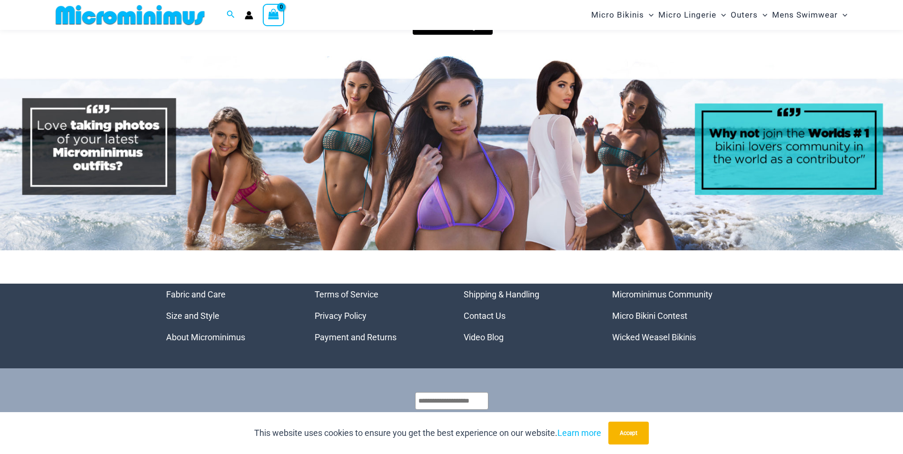 The width and height of the screenshot is (903, 454). Describe the element at coordinates (231, 15) in the screenshot. I see `a: Search icon link` at that location.